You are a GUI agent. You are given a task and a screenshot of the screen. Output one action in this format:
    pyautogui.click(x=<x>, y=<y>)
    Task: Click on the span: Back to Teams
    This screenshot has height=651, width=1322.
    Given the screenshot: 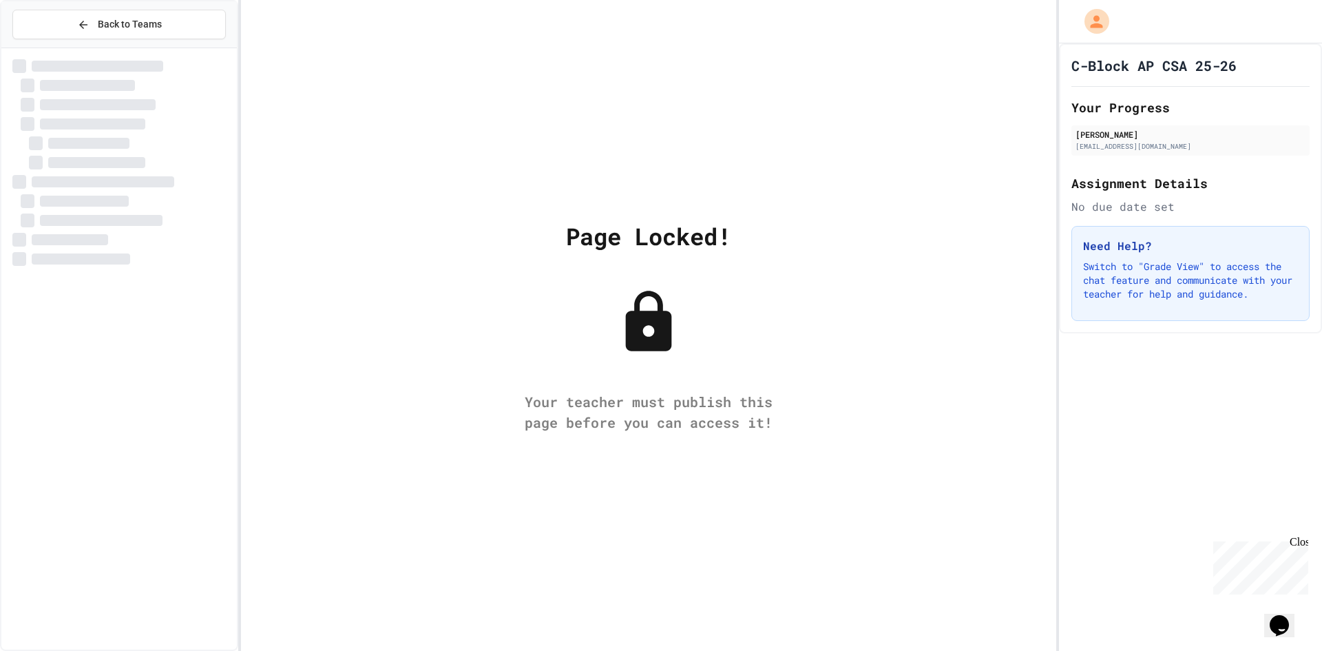 What is the action you would take?
    pyautogui.click(x=129, y=24)
    